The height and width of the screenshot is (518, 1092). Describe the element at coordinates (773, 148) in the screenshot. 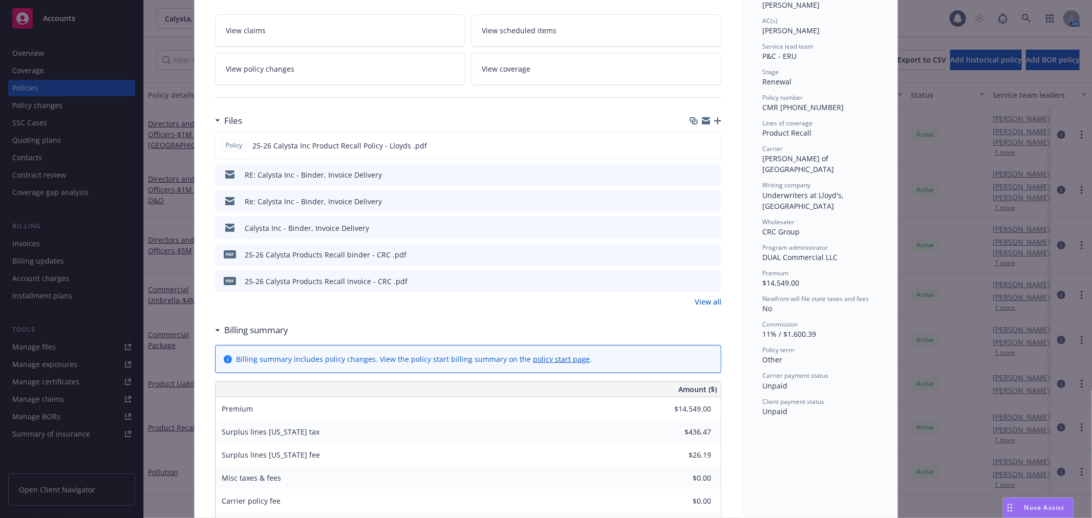

I see `span: Carrier` at that location.